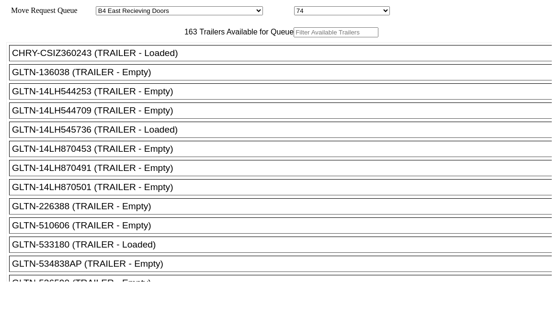 The image size is (558, 328). I want to click on div: GLTN-533180 (TRAILER - Loaded), so click(285, 245).